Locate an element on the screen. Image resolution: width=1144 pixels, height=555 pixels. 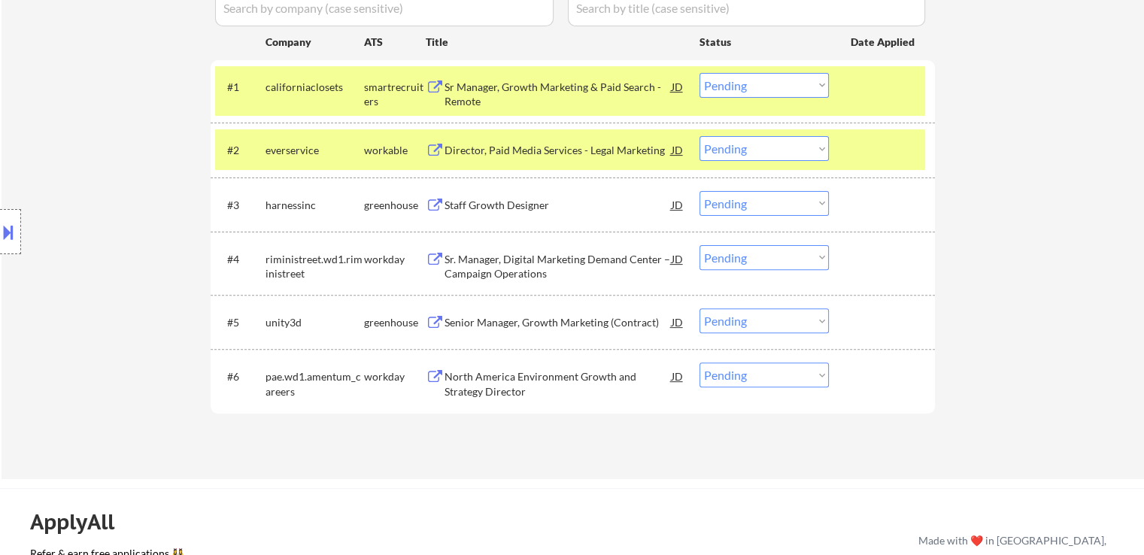
div: workable is located at coordinates (395, 150).